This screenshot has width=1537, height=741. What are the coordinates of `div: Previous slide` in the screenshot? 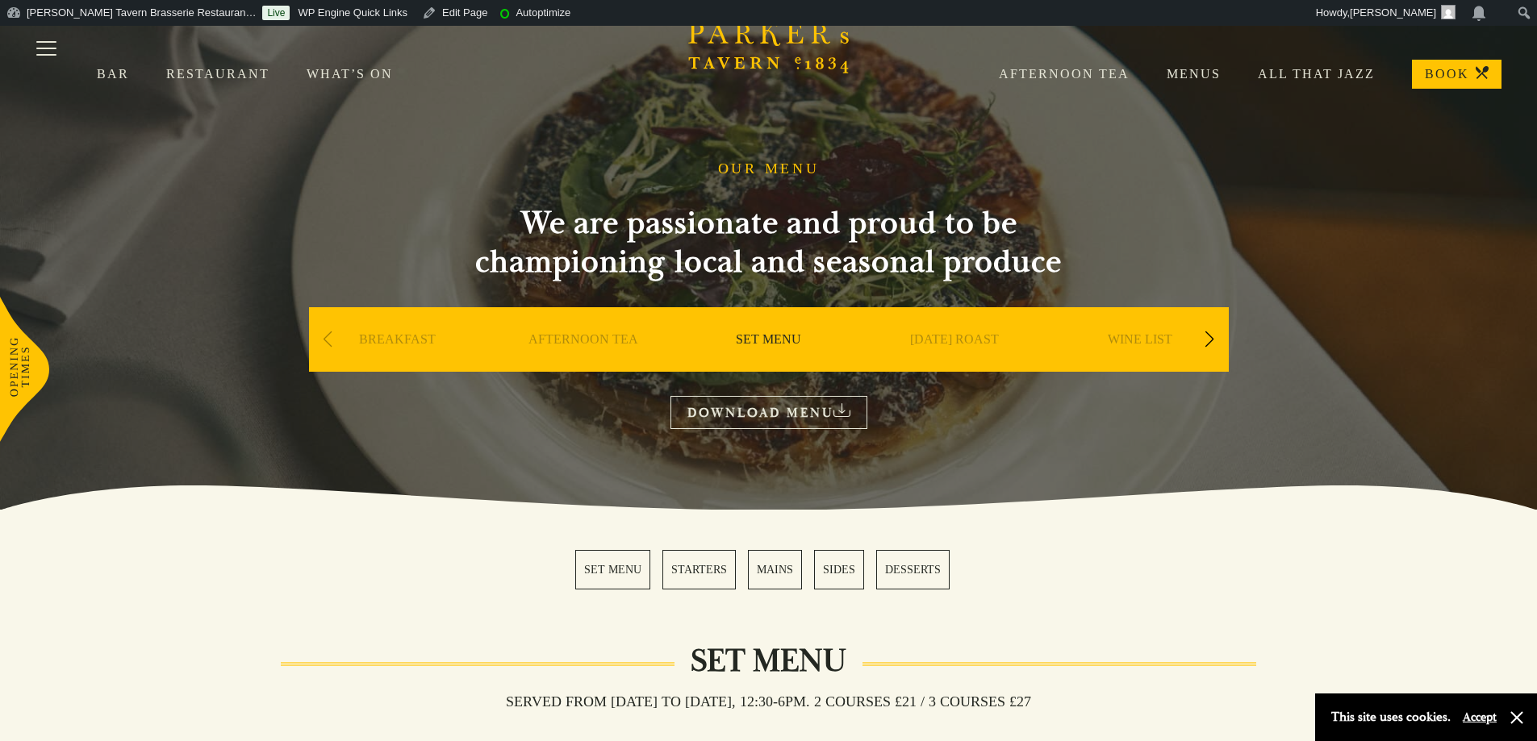 It's located at (328, 340).